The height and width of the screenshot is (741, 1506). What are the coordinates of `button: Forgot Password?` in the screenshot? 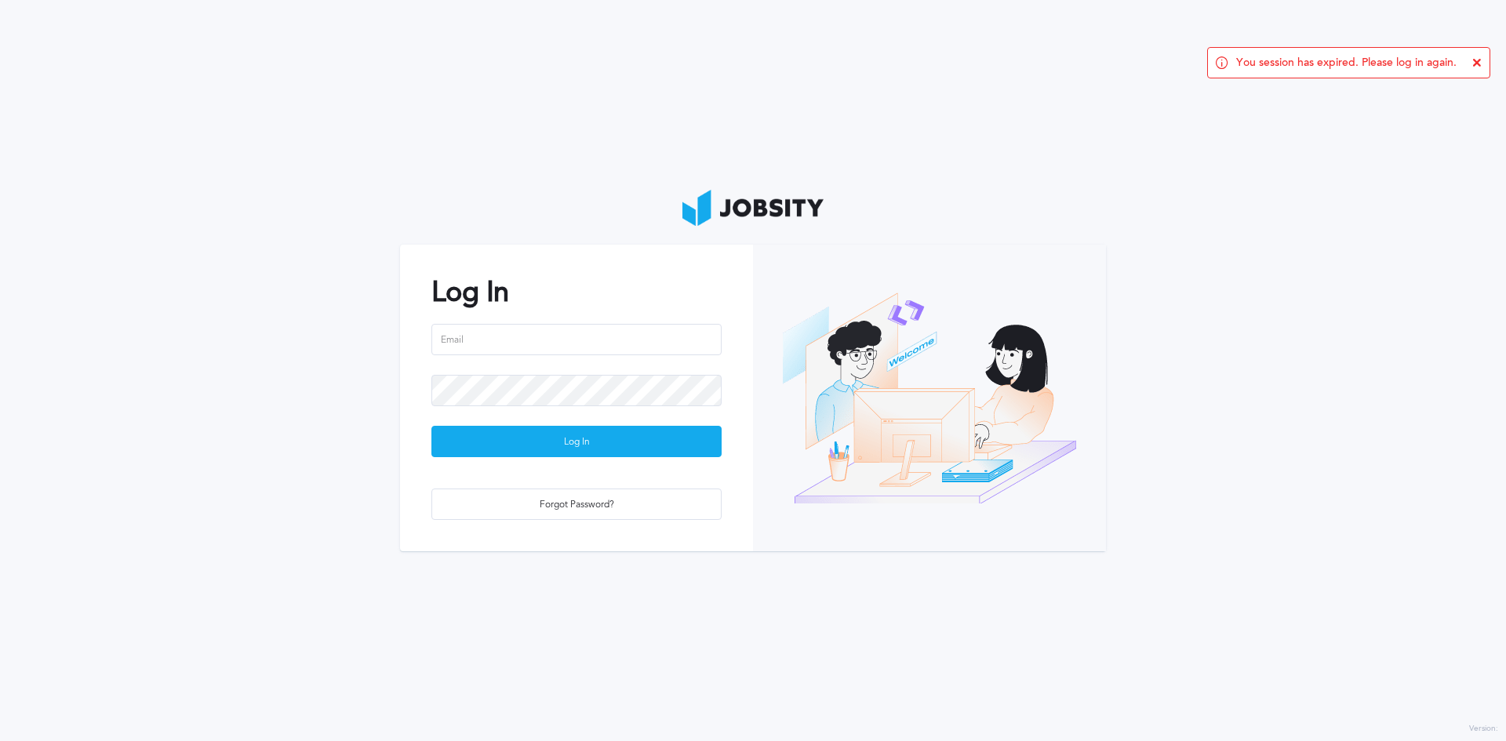 It's located at (577, 504).